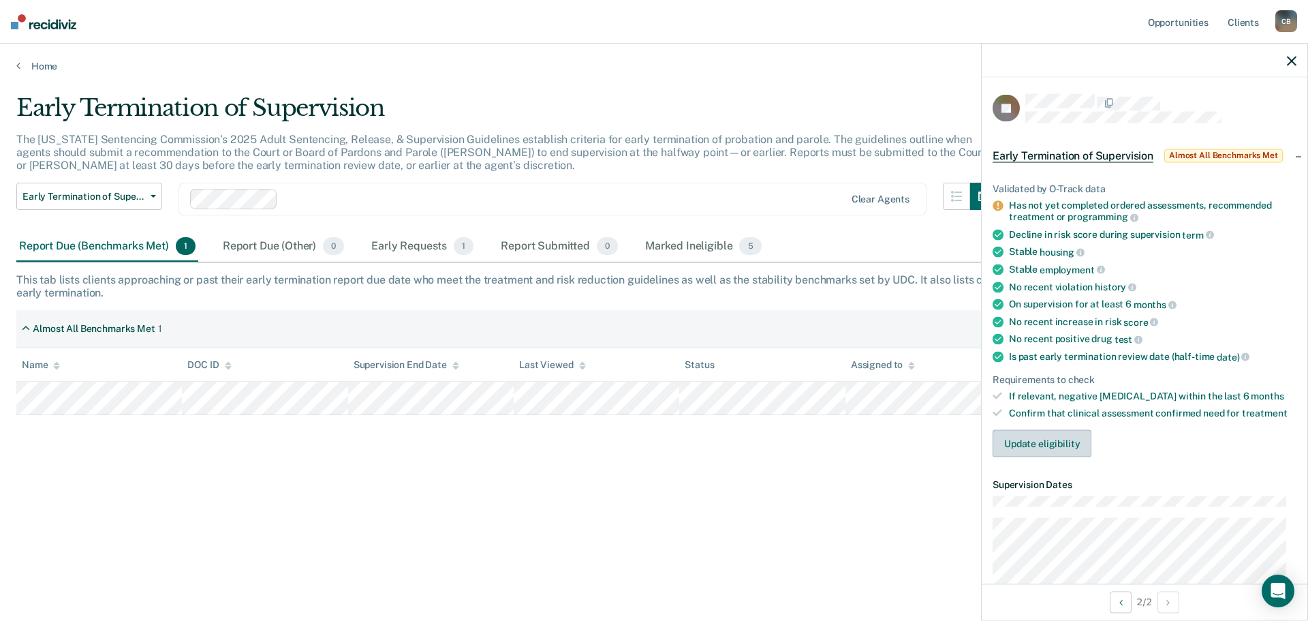  I want to click on div: DOC ID, so click(209, 364).